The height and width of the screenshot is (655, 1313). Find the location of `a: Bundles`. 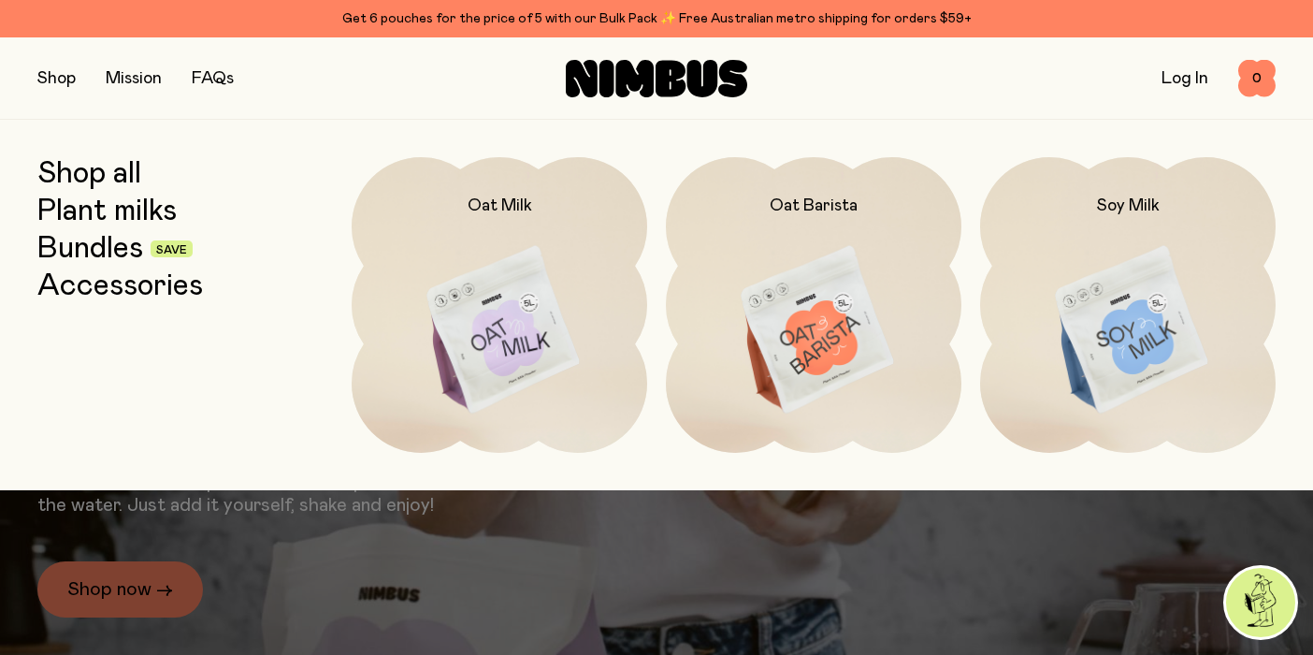

a: Bundles is located at coordinates (90, 249).